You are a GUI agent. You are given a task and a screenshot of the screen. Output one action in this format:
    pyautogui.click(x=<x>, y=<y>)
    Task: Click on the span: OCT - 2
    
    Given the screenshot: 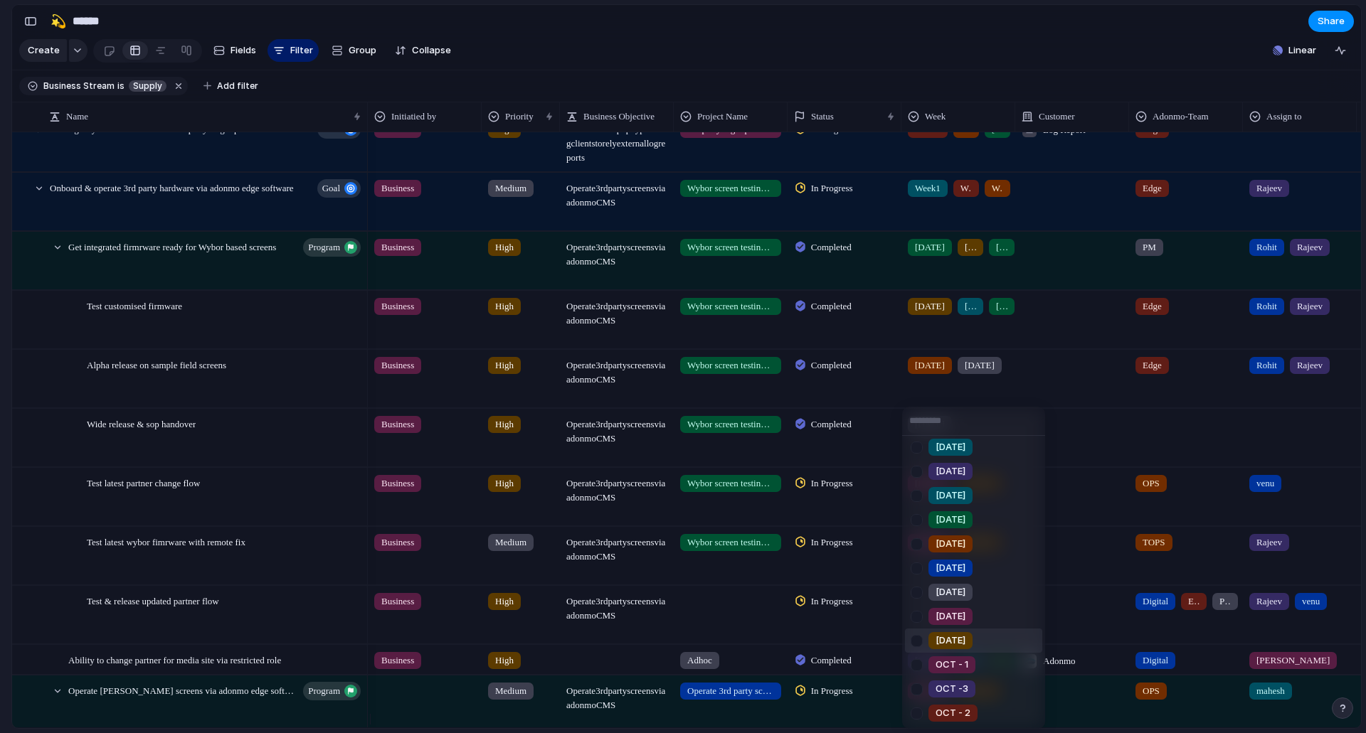 What is the action you would take?
    pyautogui.click(x=952, y=713)
    